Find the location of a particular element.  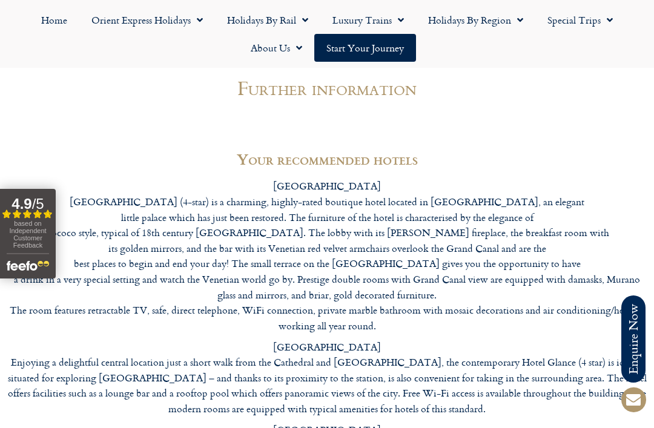

a: Start your Journey is located at coordinates (365, 48).